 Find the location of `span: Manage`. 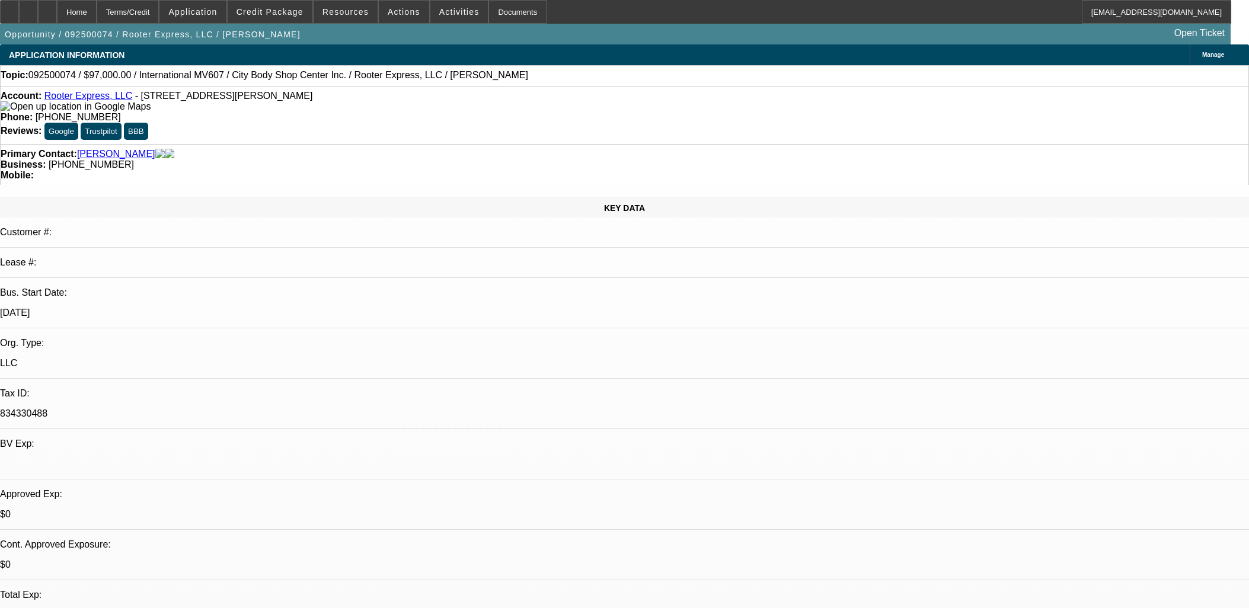

span: Manage is located at coordinates (1213, 55).